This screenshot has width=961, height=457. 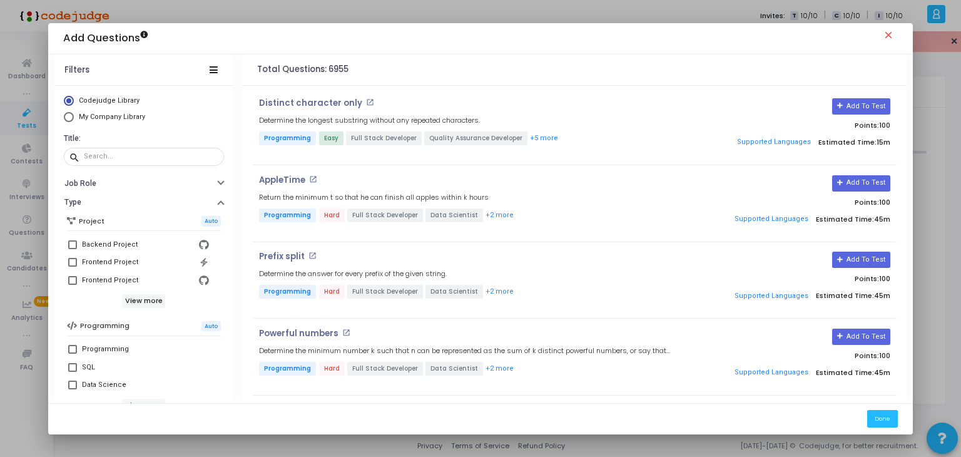 What do you see at coordinates (882, 418) in the screenshot?
I see `button: Done` at bounding box center [882, 418].